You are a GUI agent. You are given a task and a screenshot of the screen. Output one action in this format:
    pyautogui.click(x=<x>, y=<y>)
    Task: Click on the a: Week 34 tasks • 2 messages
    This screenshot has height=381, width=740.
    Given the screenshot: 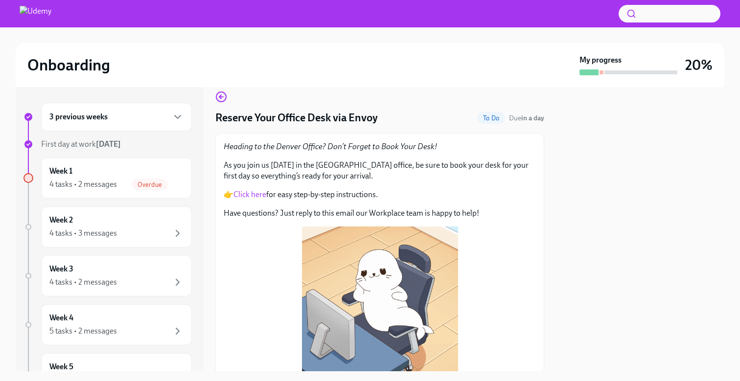 What is the action you would take?
    pyautogui.click(x=108, y=276)
    